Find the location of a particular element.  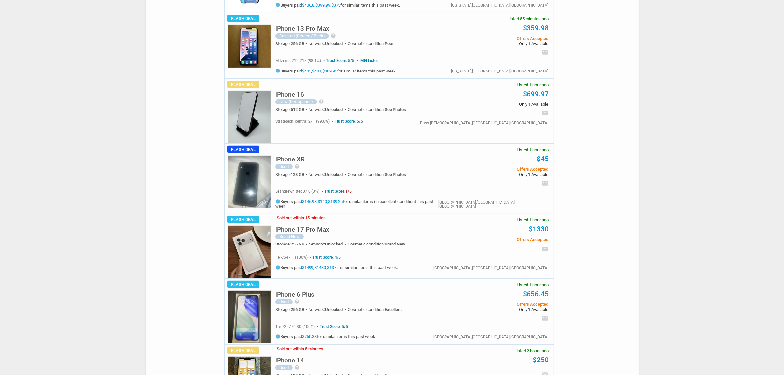

span: 128 GB is located at coordinates (297, 174).